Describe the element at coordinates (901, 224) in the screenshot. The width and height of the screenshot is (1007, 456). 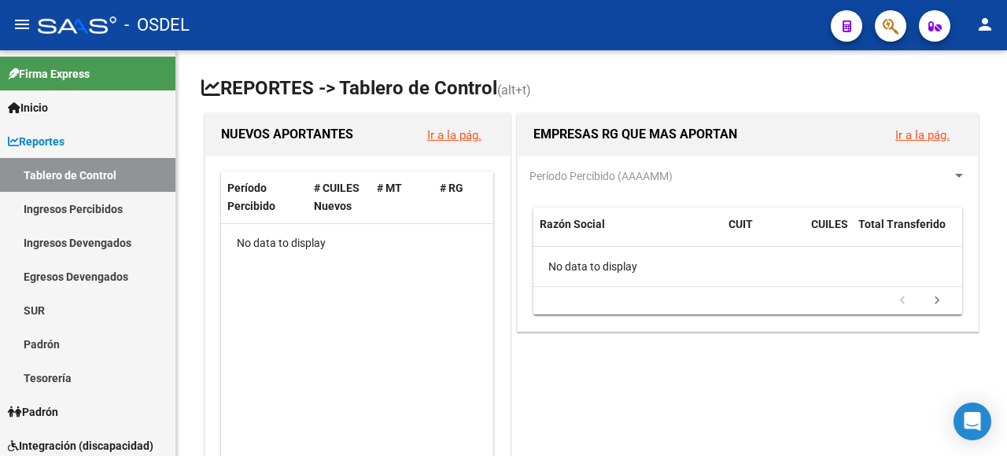
I see `span: Total Transferido` at that location.